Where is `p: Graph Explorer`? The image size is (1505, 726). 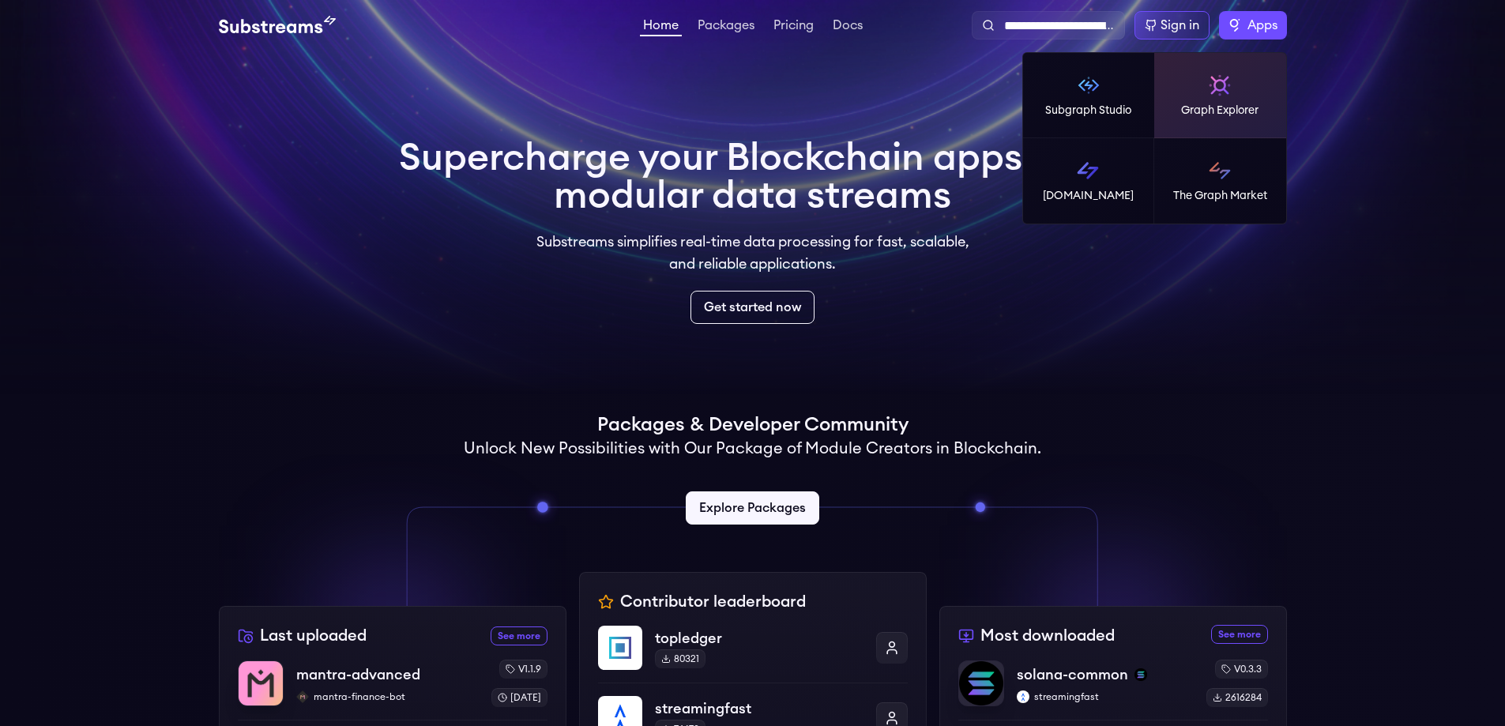
p: Graph Explorer is located at coordinates (1220, 111).